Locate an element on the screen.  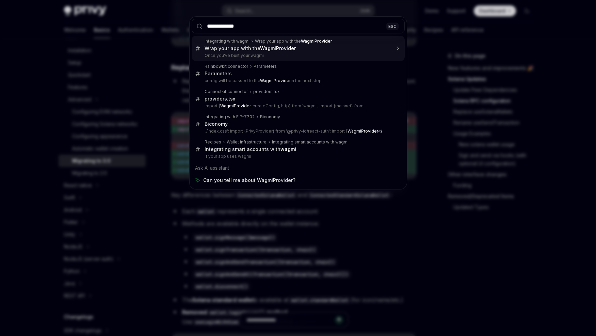
div: Integrating with wagmi is located at coordinates (227, 41).